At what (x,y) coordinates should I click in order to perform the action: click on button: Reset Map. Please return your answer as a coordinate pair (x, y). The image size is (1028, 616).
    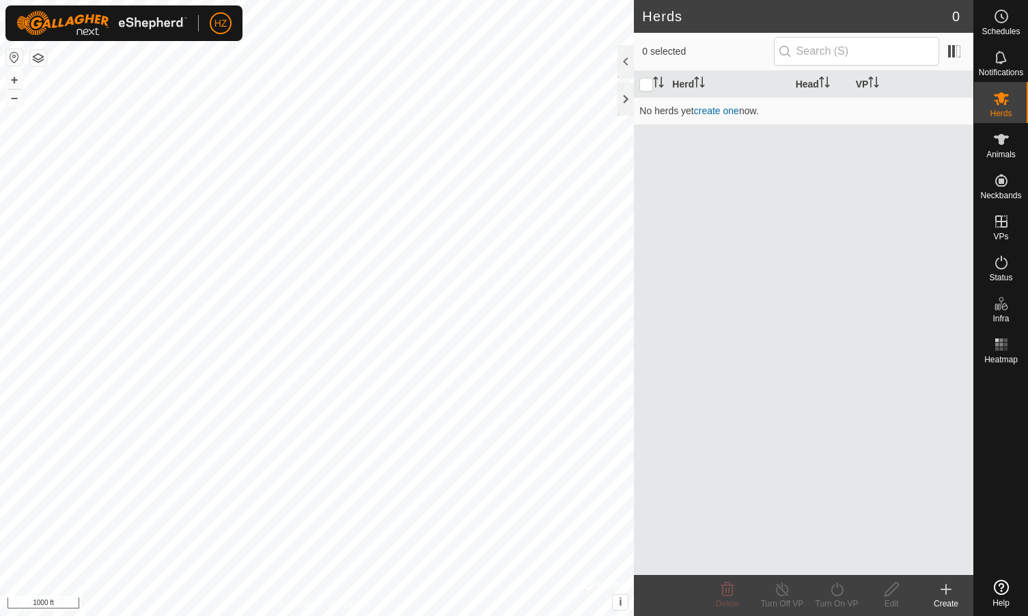
    Looking at the image, I should click on (14, 57).